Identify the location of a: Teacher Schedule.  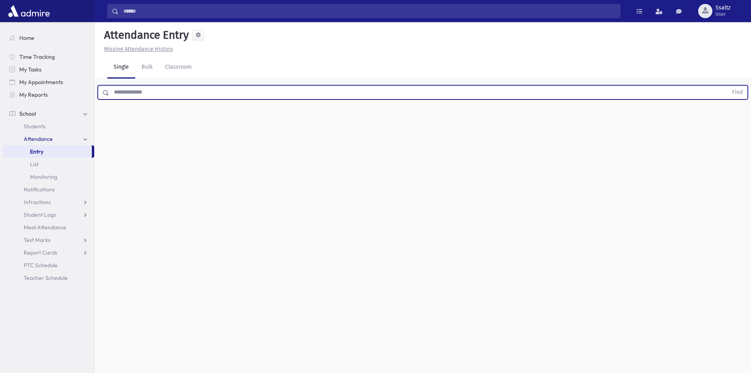
(49, 278).